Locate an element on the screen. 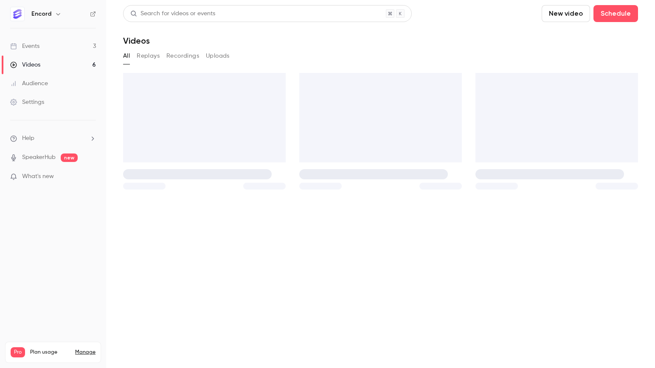  div: Settings is located at coordinates (27, 102).